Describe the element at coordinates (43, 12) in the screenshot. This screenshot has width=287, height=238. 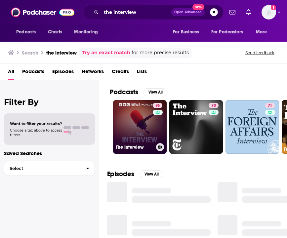
I see `img: Podchaser - Follow, Share and Rate Podcasts` at that location.